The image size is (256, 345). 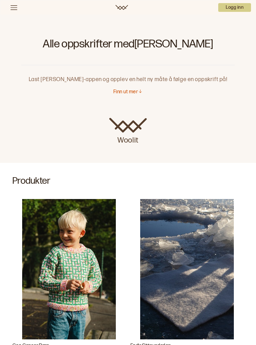 I want to click on button: Finn ut mer, so click(x=128, y=92).